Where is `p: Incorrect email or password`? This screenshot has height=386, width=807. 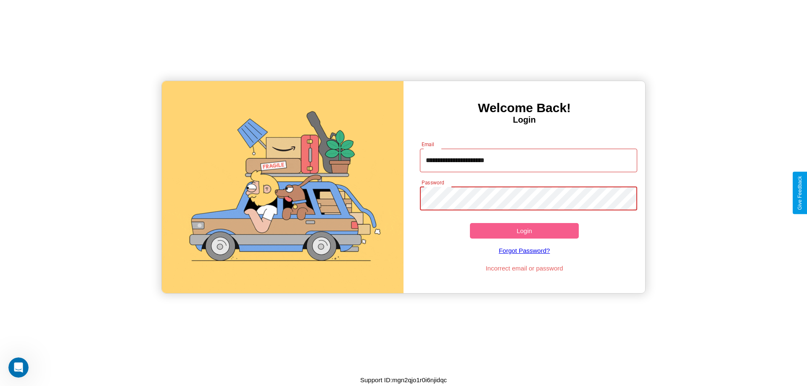
p: Incorrect email or password is located at coordinates (525, 268).